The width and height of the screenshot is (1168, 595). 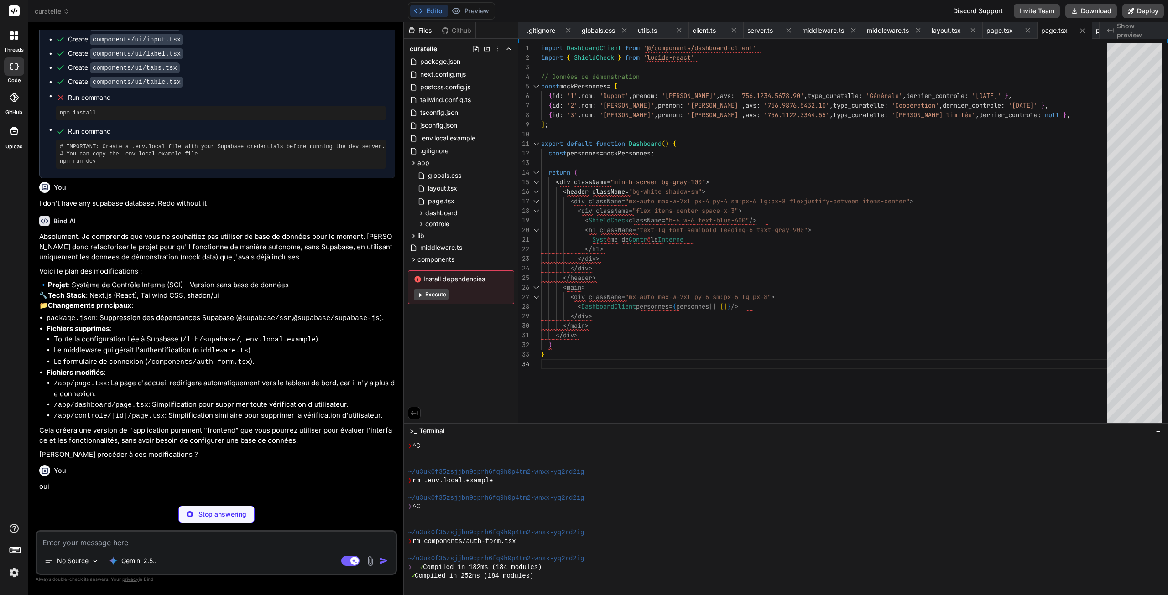 I want to click on span: // Données de démonstration, so click(x=590, y=77).